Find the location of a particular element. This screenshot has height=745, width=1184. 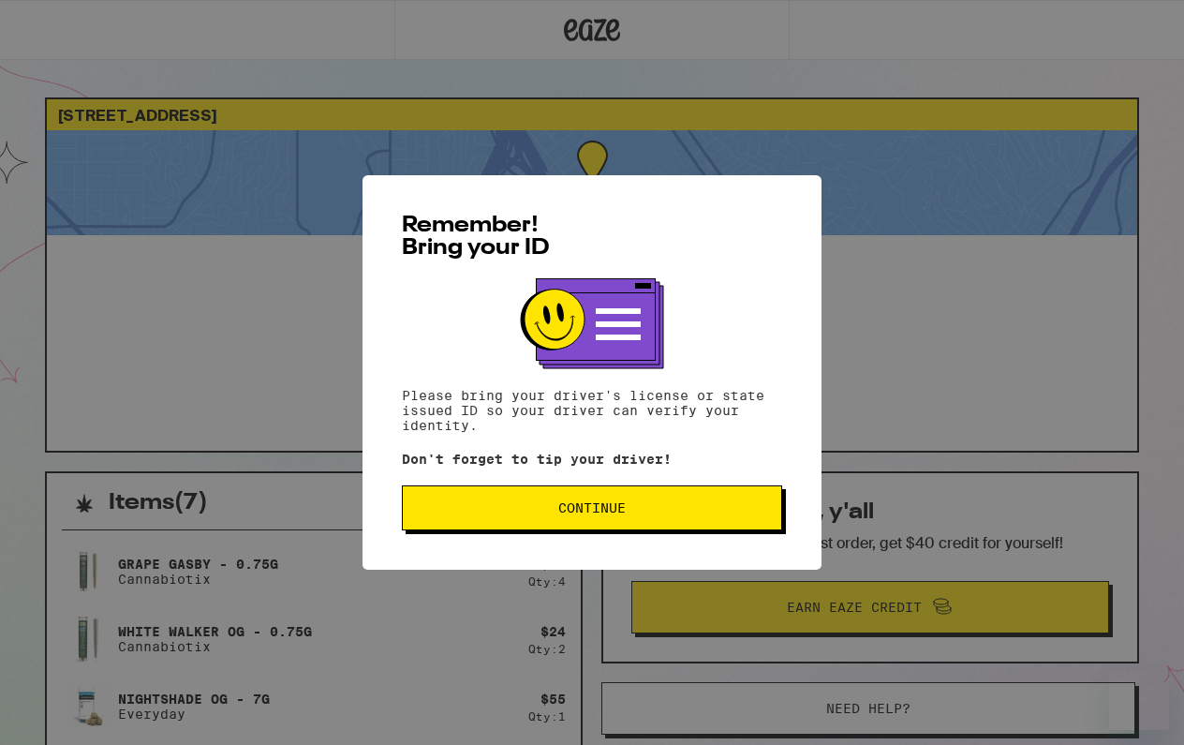

button: Continue is located at coordinates (592, 508).